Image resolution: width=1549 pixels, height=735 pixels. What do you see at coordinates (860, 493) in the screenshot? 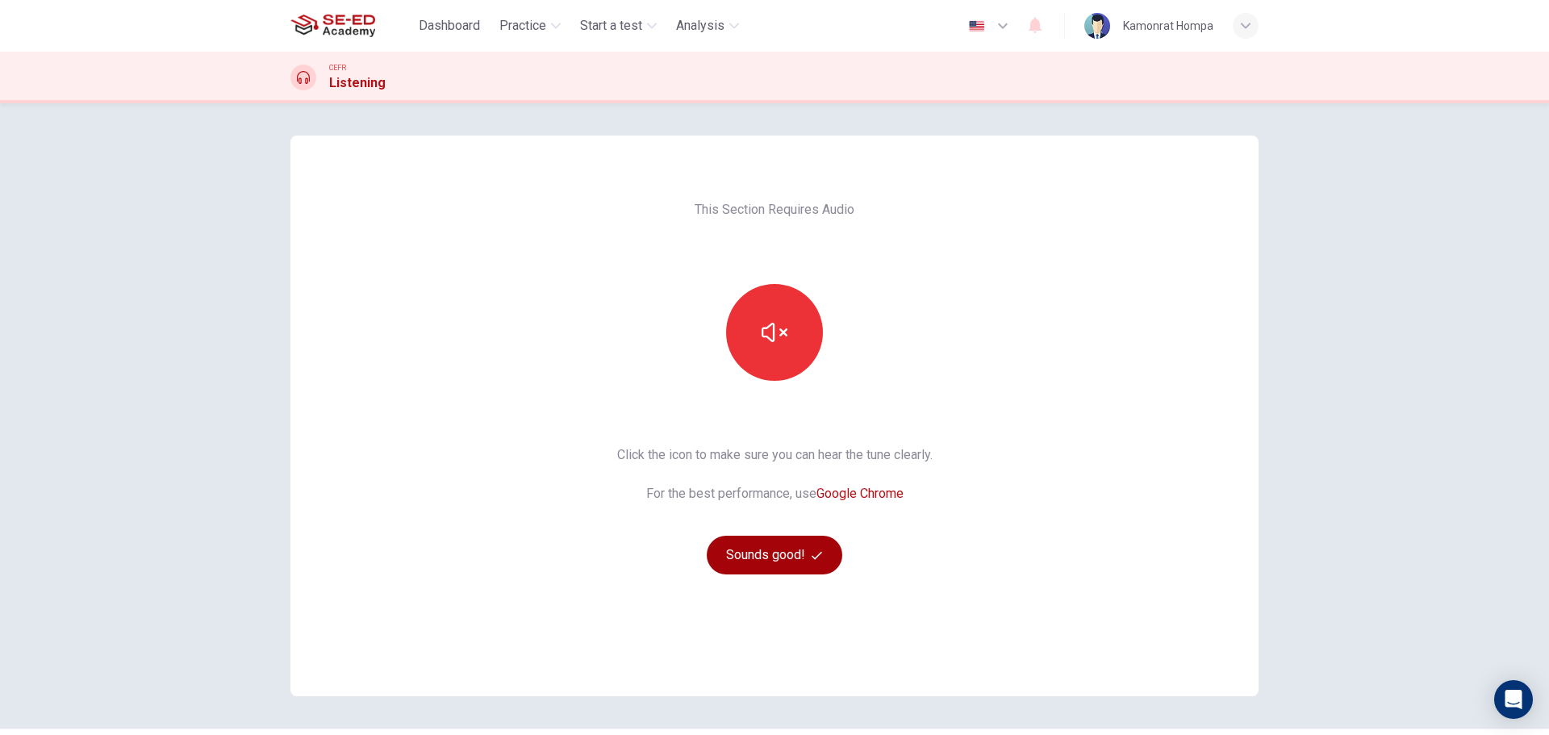
I see `a: Google Chrome` at bounding box center [860, 493].